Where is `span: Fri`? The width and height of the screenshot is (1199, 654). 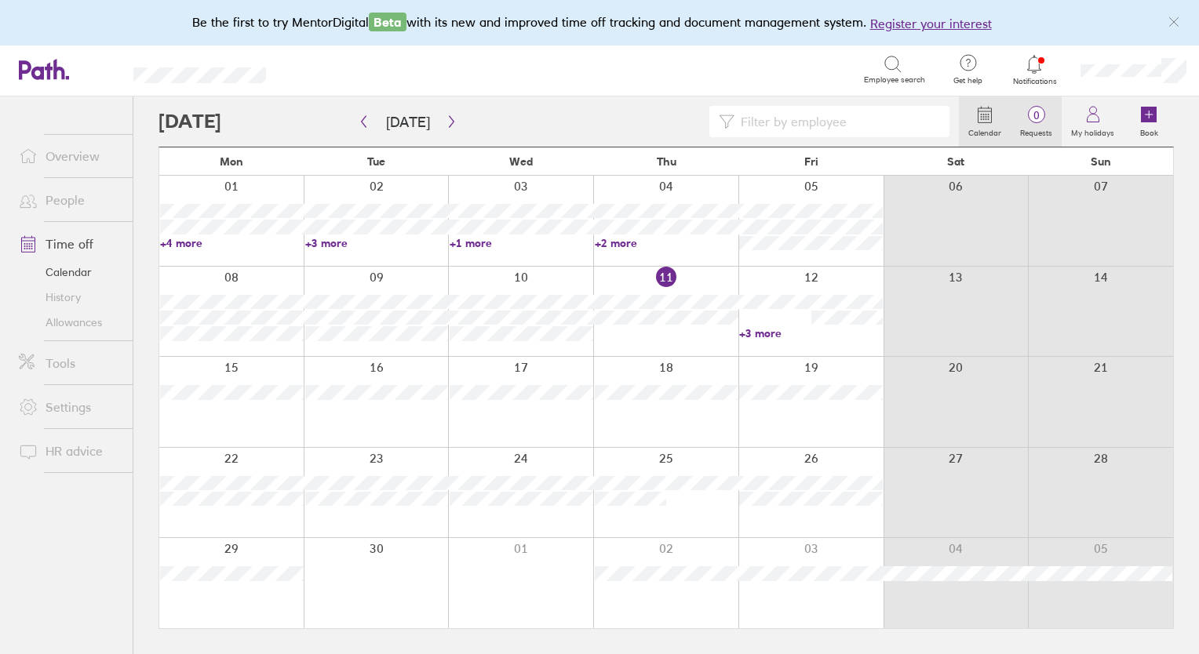
span: Fri is located at coordinates (811, 162).